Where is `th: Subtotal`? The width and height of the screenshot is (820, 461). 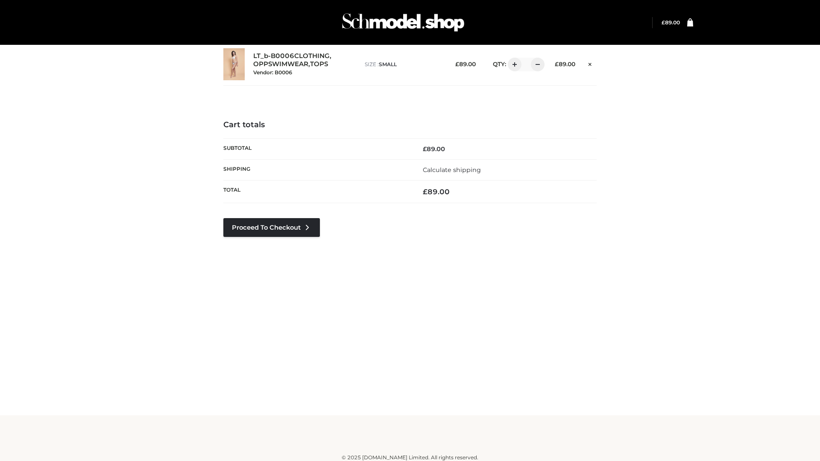 th: Subtotal is located at coordinates (316, 149).